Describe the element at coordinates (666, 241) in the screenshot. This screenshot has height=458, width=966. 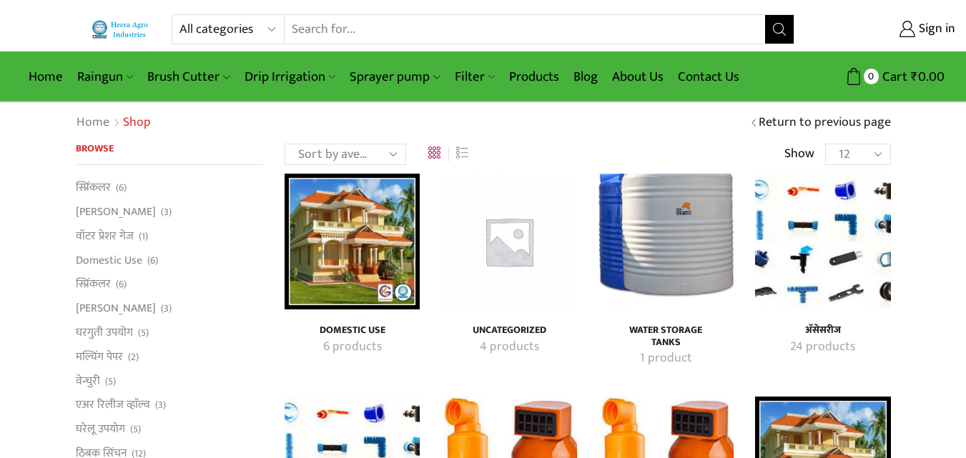
I see `img: Water Storage Tanks` at that location.